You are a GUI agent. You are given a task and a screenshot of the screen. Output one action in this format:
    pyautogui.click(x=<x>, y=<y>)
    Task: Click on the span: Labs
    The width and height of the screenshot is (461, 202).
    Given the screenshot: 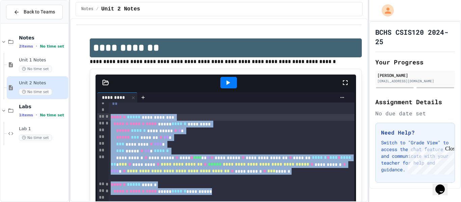 What is the action you would take?
    pyautogui.click(x=43, y=107)
    